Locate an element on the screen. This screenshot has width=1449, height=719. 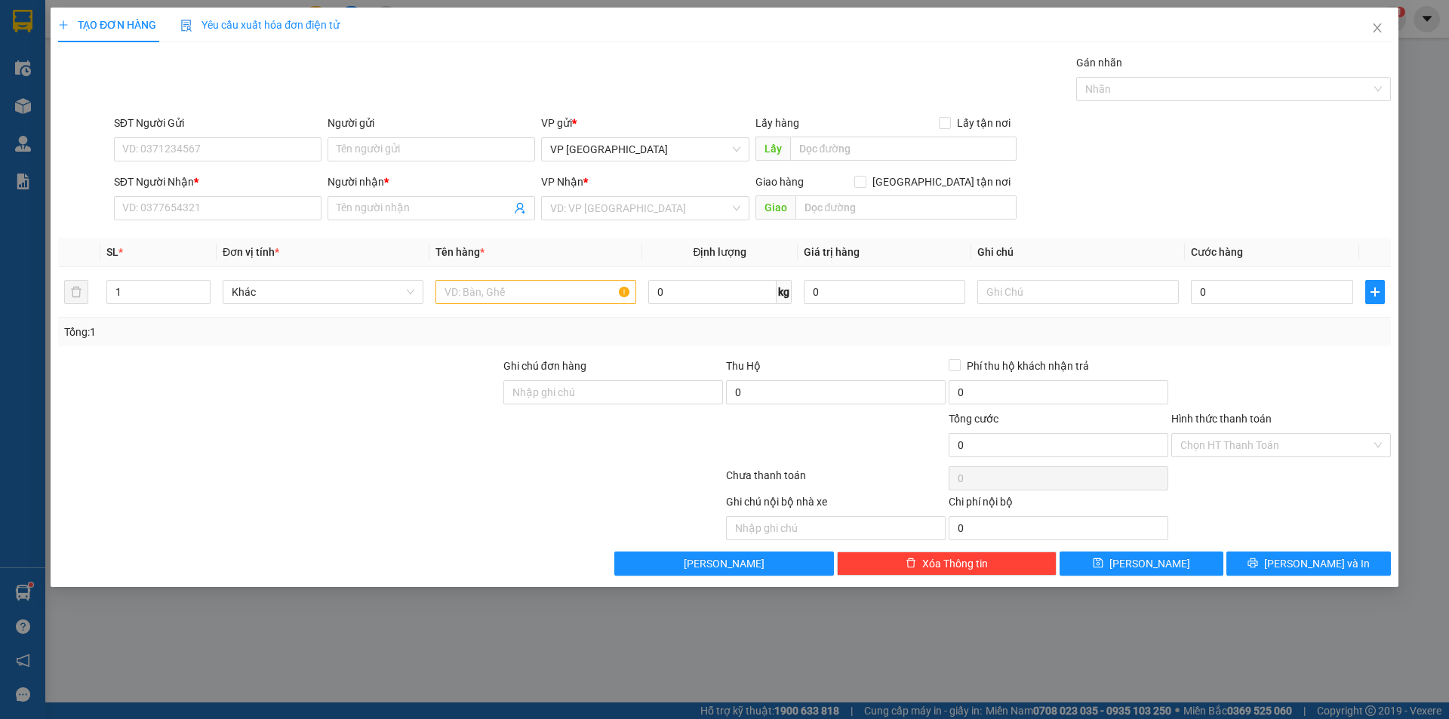
span: printer is located at coordinates (1253, 564).